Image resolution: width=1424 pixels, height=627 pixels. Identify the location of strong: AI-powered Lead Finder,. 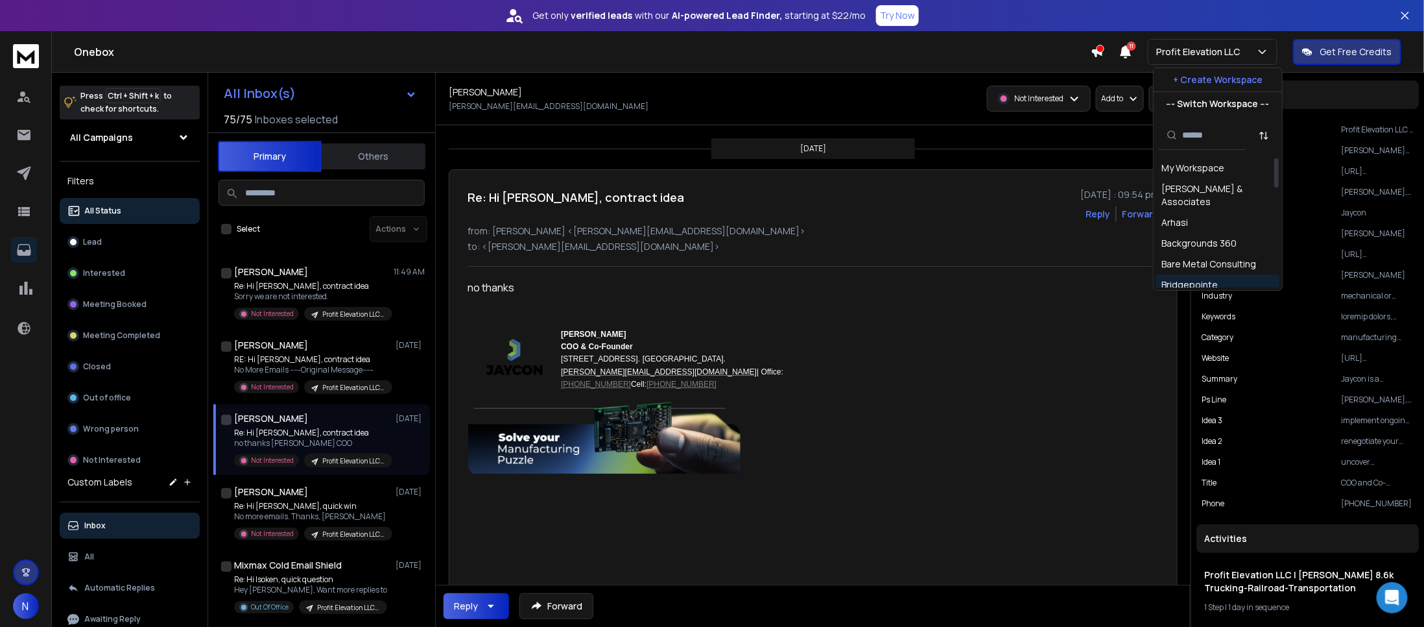
(727, 16).